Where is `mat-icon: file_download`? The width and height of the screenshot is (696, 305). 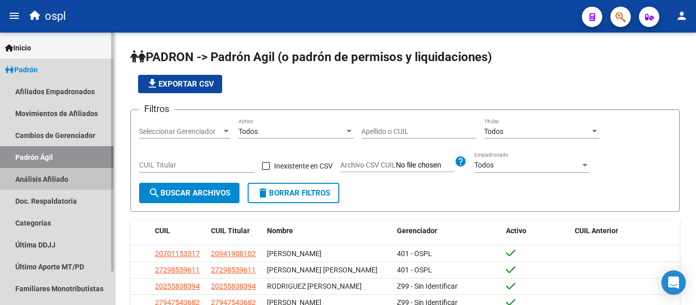
mat-icon: file_download is located at coordinates (152, 84).